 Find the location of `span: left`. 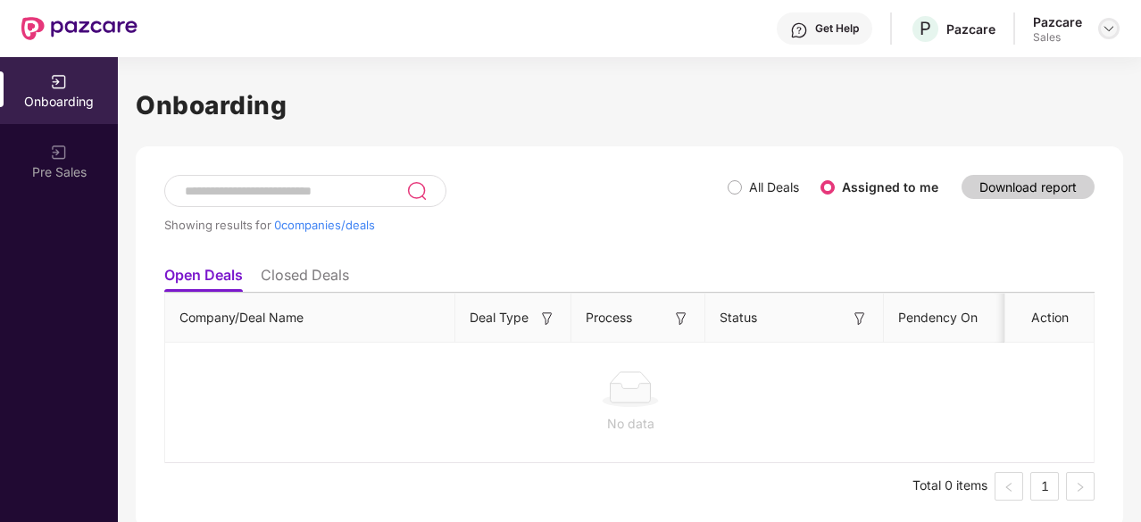

span: left is located at coordinates (1009, 488).